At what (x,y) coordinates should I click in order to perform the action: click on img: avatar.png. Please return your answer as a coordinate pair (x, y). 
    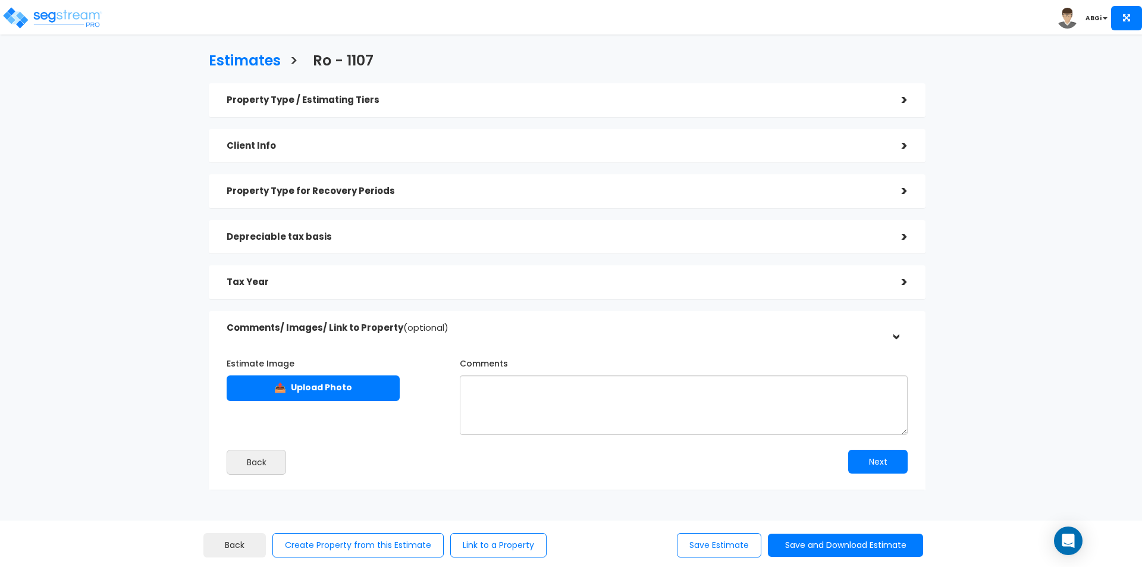
    Looking at the image, I should click on (1067, 18).